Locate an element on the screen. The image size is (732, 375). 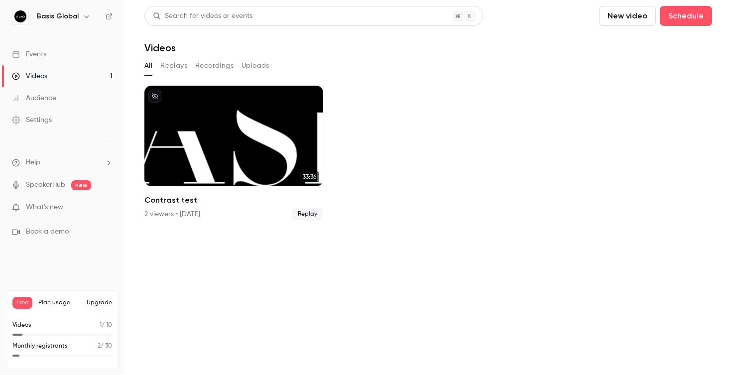
a: SpeakerHub is located at coordinates (45, 185).